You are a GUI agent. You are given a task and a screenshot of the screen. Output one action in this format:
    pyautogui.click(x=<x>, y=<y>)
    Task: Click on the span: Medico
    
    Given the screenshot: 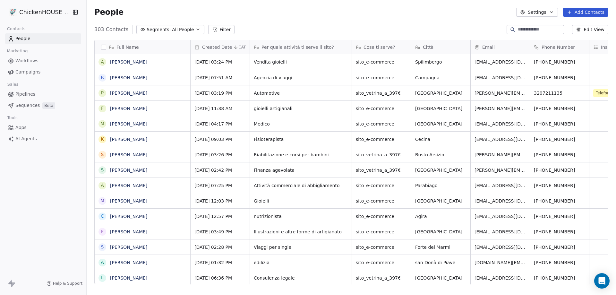 What is the action you would take?
    pyautogui.click(x=301, y=124)
    